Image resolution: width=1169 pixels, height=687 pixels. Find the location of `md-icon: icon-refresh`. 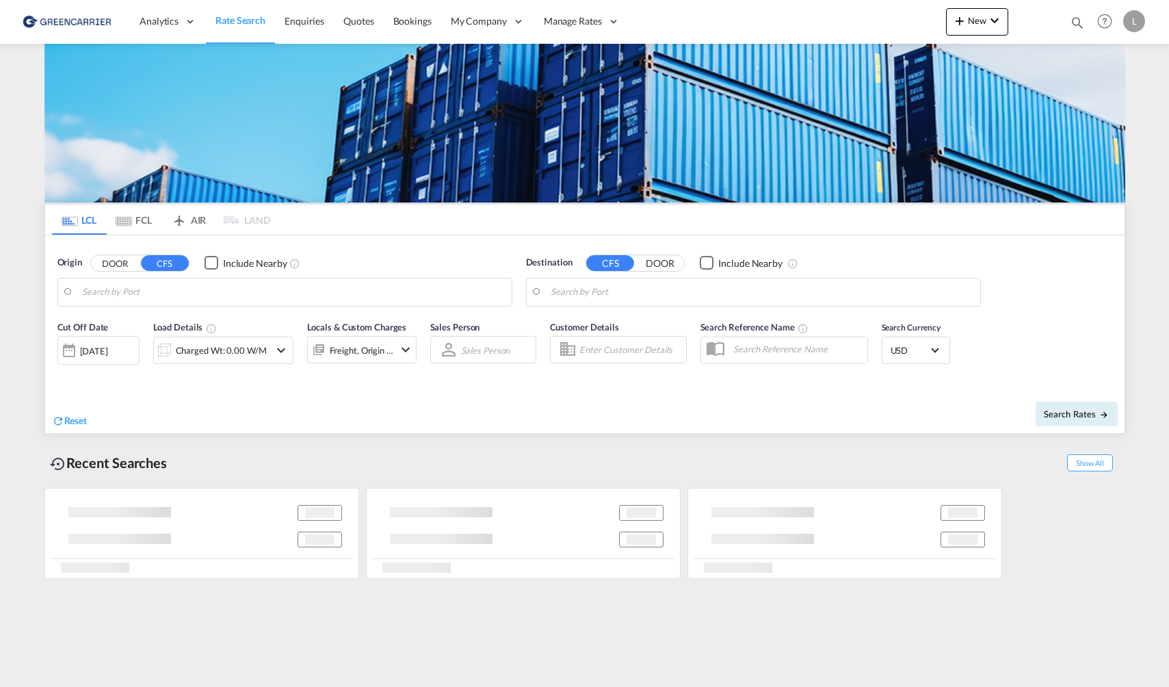

md-icon: icon-refresh is located at coordinates (58, 421).